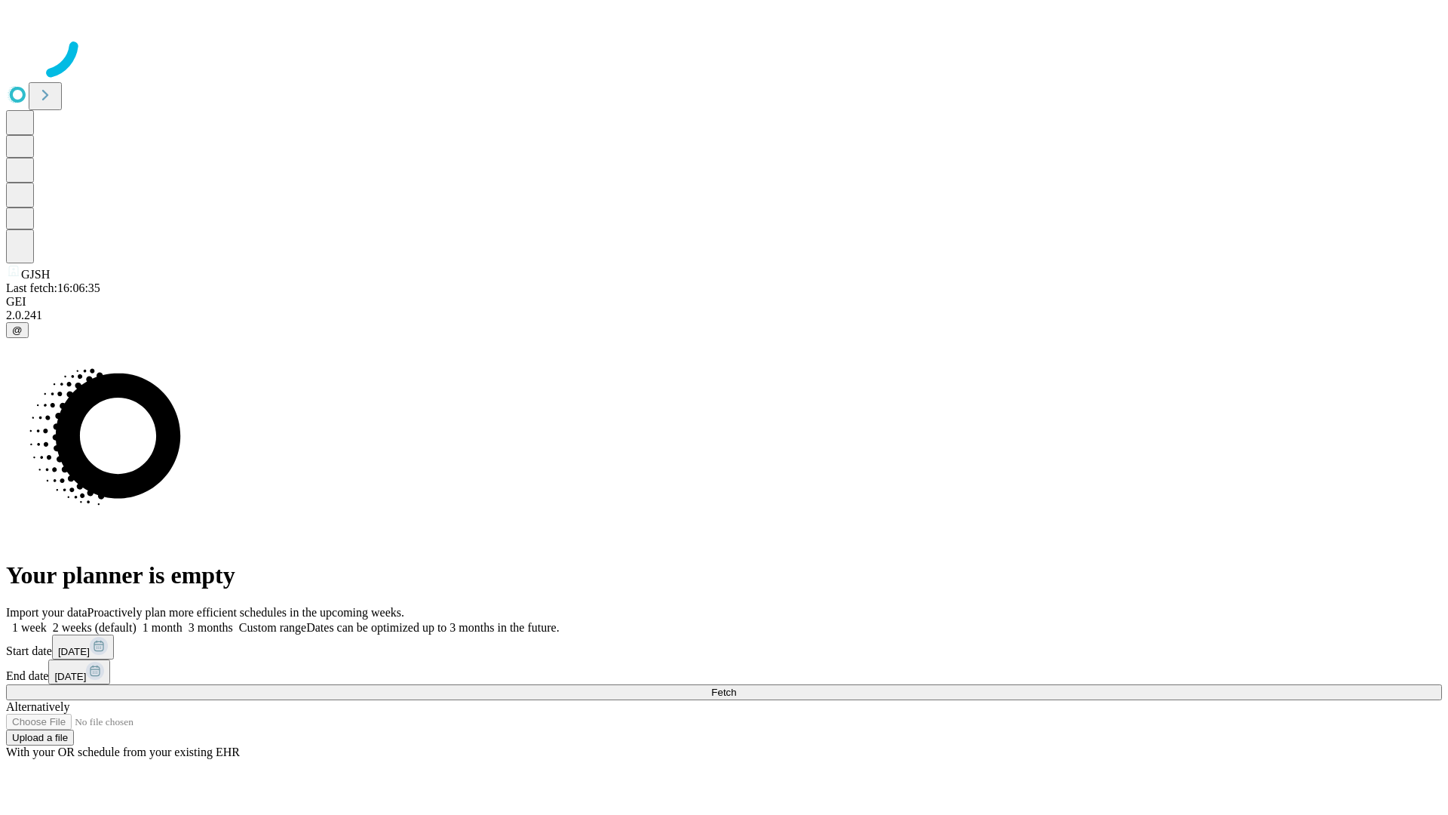 This screenshot has height=815, width=1448. Describe the element at coordinates (724, 646) in the screenshot. I see `div: Start date` at that location.